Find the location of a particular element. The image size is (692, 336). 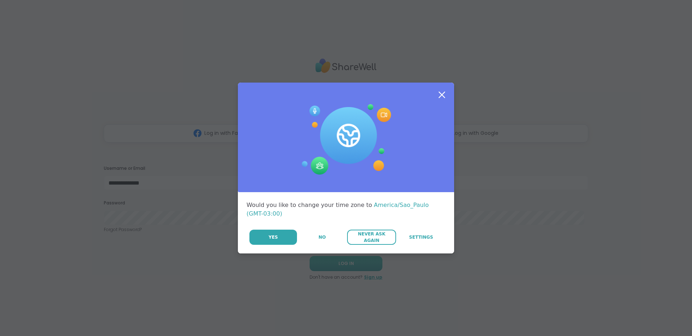

img: Session Experience is located at coordinates (346, 139).